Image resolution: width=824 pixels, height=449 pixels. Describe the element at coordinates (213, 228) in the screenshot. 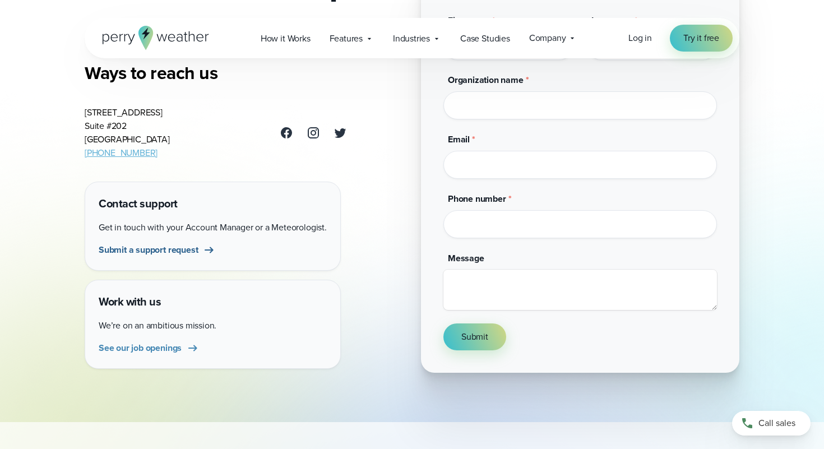

I see `p: Get in touch with your Account Manager or a Meteorologist.` at that location.